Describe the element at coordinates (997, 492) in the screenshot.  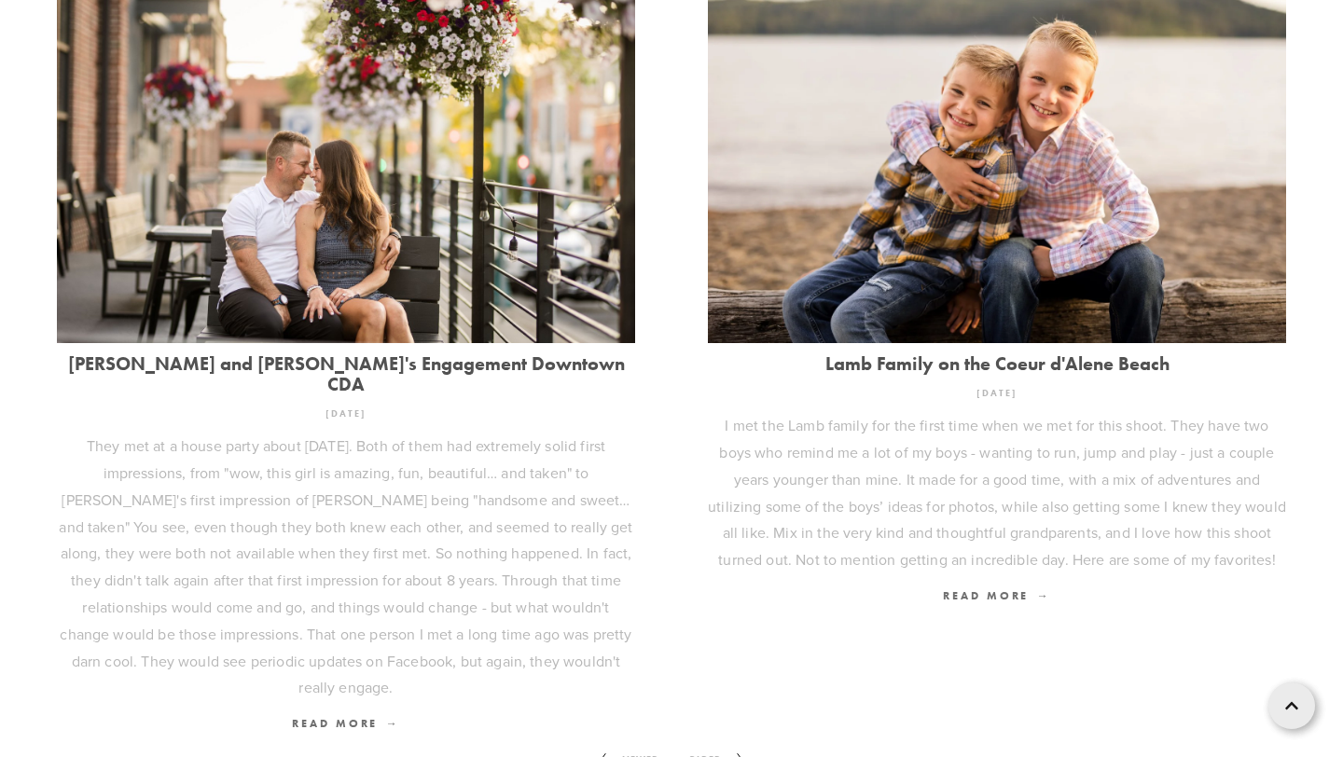
I see `p: I met the Lamb family for the first time when we met for this shoot. They have two boys who remin...` at that location.